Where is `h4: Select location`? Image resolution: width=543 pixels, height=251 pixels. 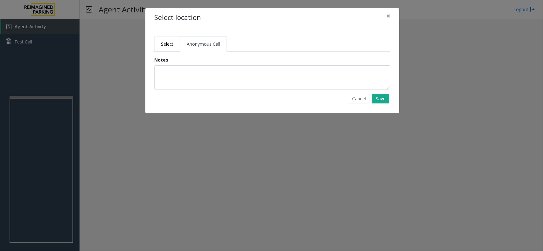
h4: Select location is located at coordinates (177, 18).